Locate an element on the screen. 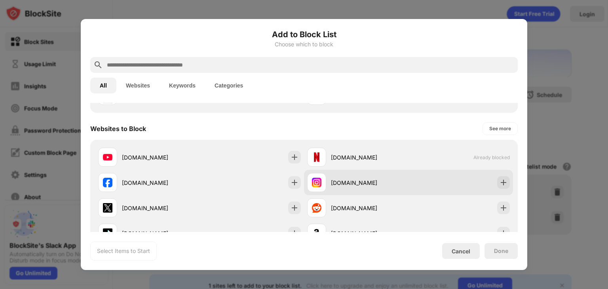 The image size is (608, 289). div: Select Items to Start is located at coordinates (124, 251).